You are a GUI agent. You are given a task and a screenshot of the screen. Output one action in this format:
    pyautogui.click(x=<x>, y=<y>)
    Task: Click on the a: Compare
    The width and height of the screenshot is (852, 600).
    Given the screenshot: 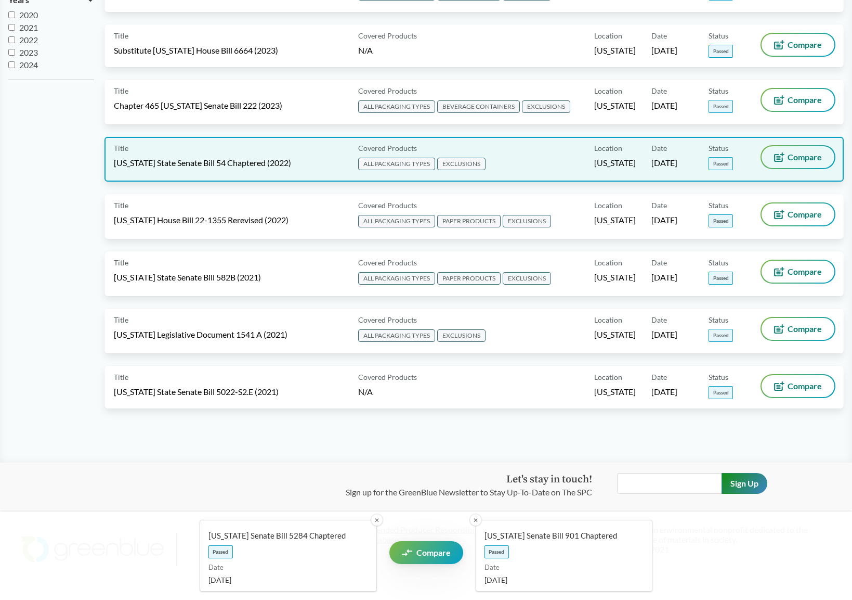 What is the action you would take?
    pyautogui.click(x=426, y=552)
    